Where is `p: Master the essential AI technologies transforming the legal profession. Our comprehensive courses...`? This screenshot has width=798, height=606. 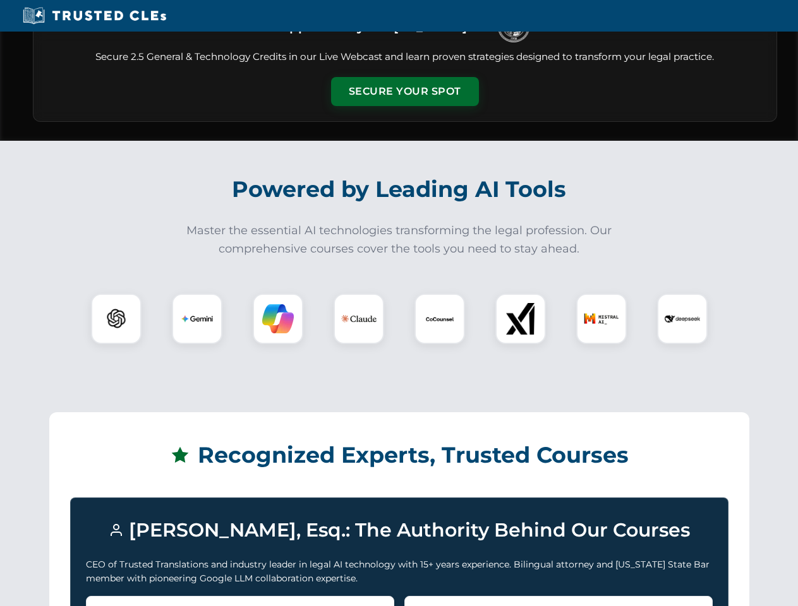
p: Master the essential AI technologies transforming the legal profession. Our comprehensive courses... is located at coordinates (399, 240).